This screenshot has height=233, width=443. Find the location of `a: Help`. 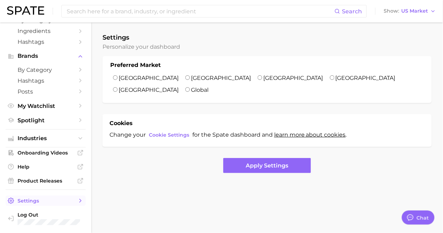

a: Help is located at coordinates (46, 167).